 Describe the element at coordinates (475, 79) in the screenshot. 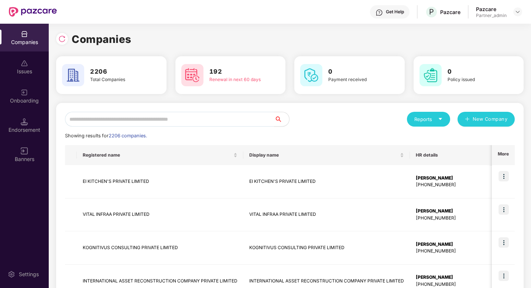

I see `div: Policy issued` at that location.